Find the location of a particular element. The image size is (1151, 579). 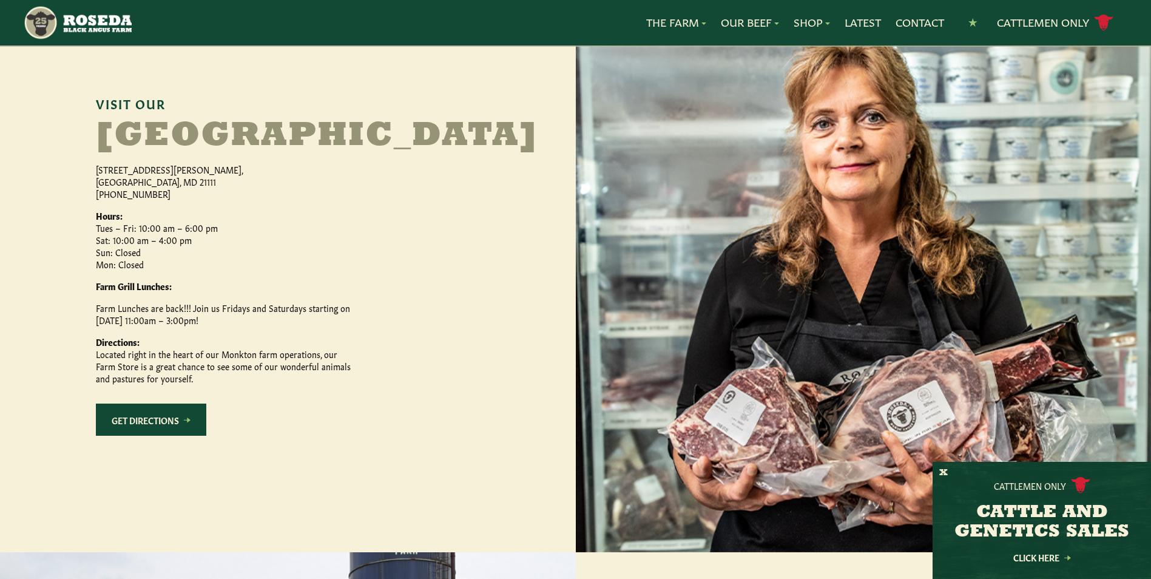

p: Located right in the heart of our Monkton farm operations, our Farm Store is a great chance to se... is located at coordinates (223, 360).